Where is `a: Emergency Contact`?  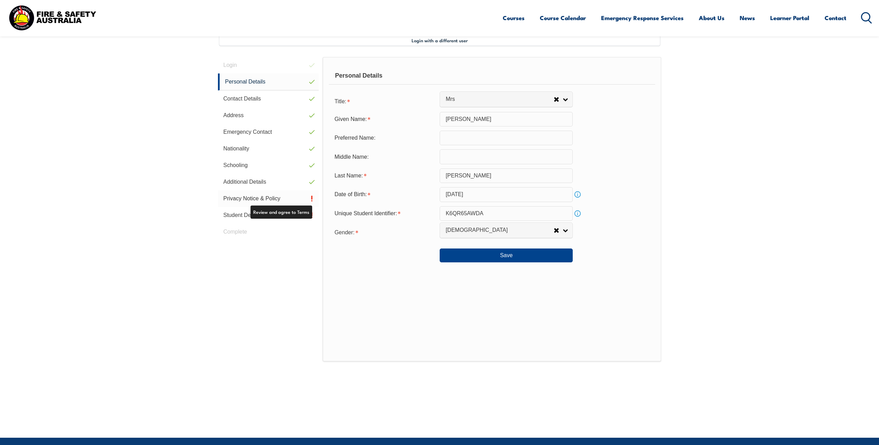 a: Emergency Contact is located at coordinates (268, 132).